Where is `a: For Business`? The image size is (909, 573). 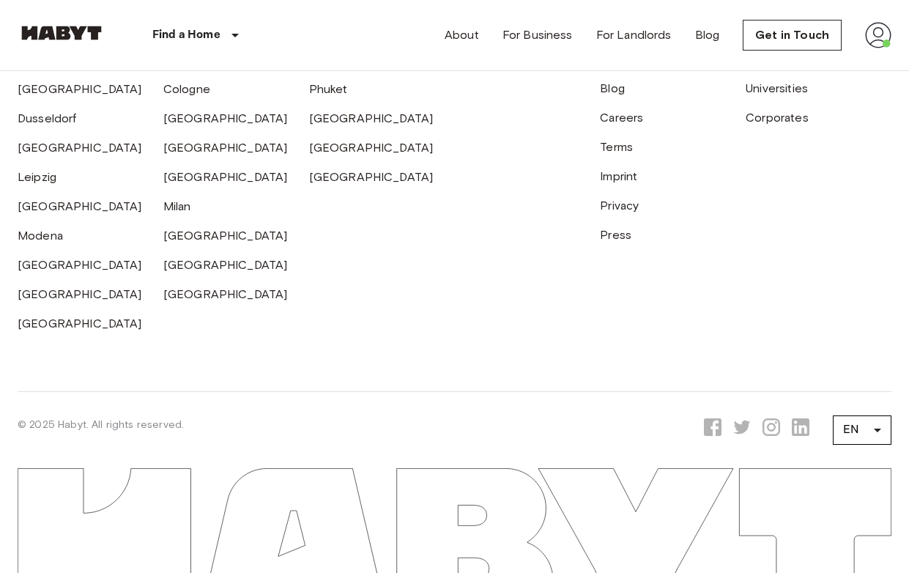 a: For Business is located at coordinates (538, 35).